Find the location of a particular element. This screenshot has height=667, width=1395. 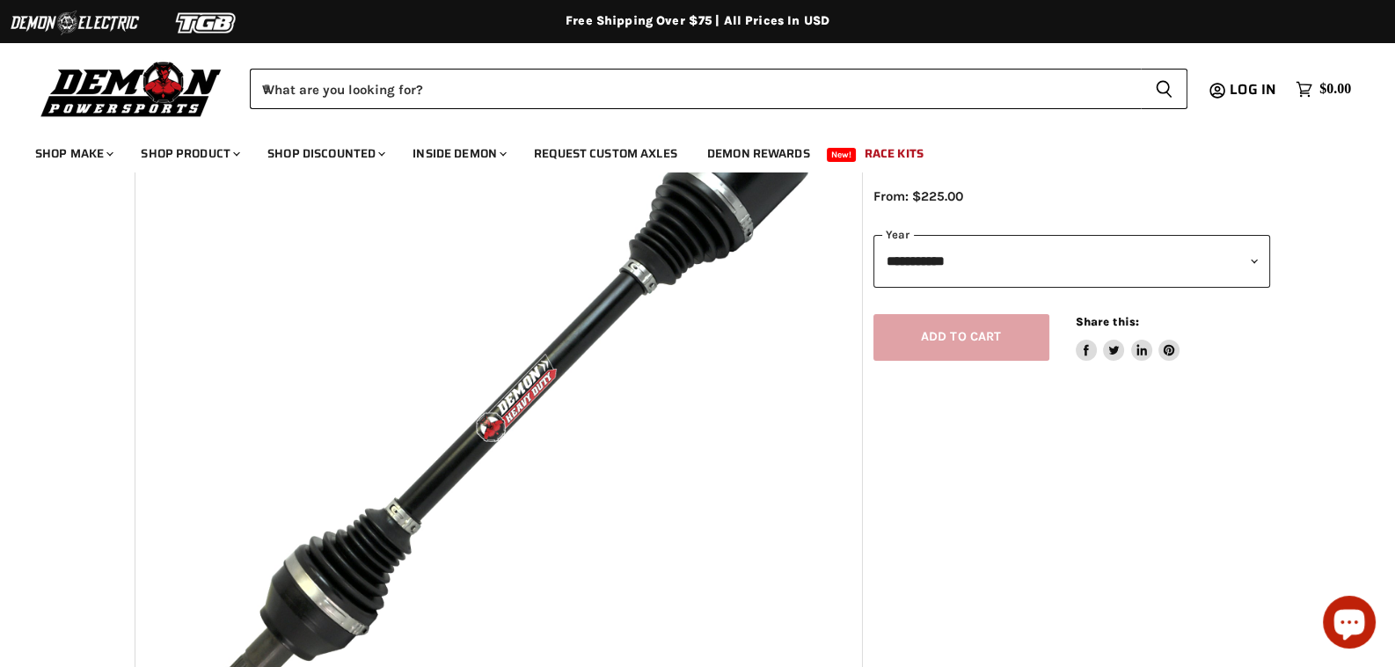

span: New! is located at coordinates (842, 155).